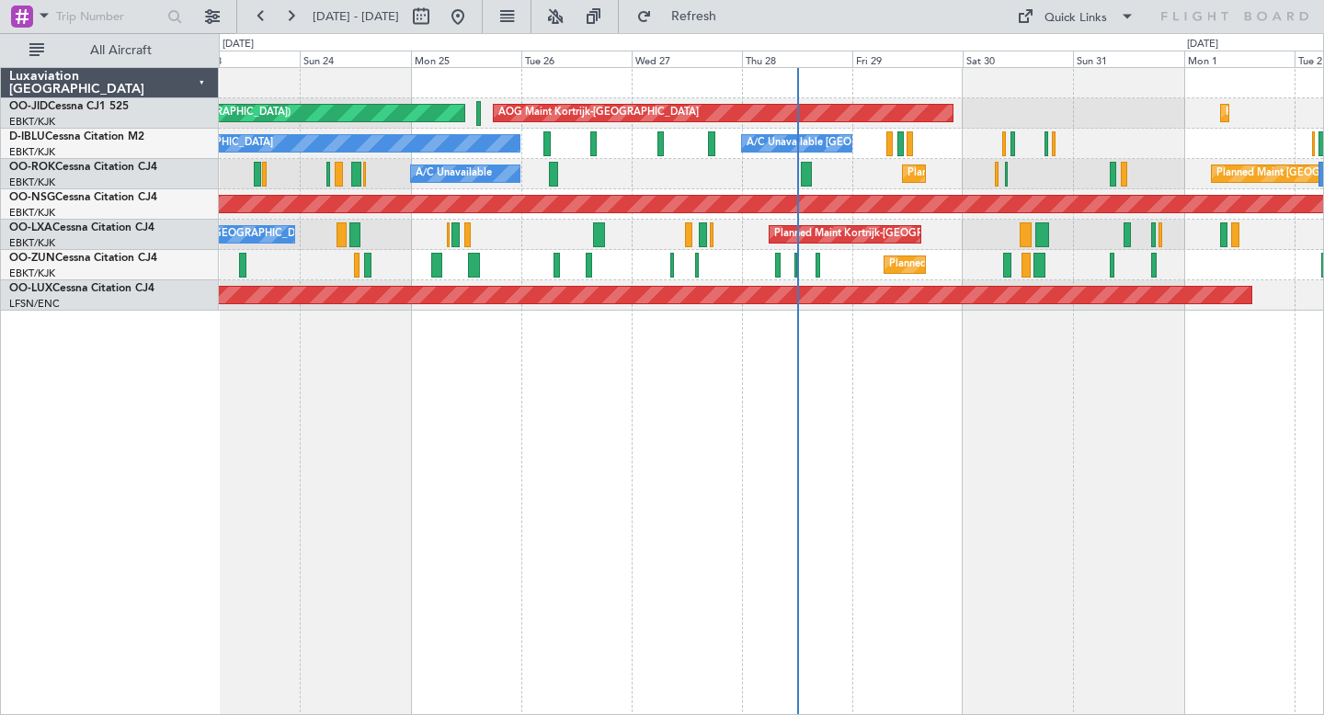 This screenshot has width=1324, height=715. Describe the element at coordinates (1076, 17) in the screenshot. I see `button: Quick Links` at that location.